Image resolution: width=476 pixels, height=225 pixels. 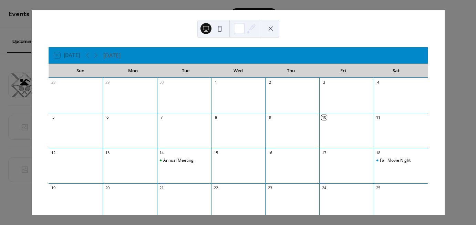 What do you see at coordinates (53, 153) in the screenshot?
I see `div: 12` at bounding box center [53, 153].